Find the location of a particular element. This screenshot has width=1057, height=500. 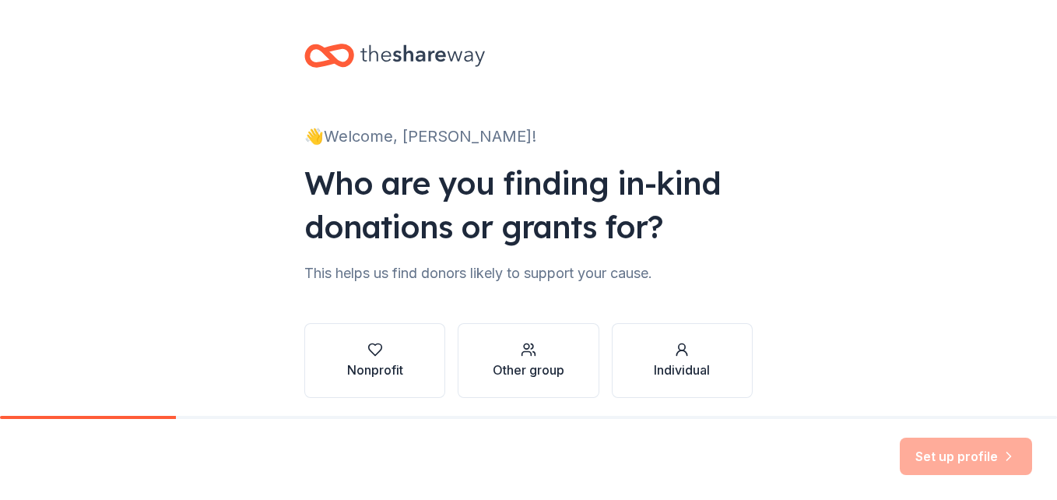

div: Nonprofit is located at coordinates (375, 370).